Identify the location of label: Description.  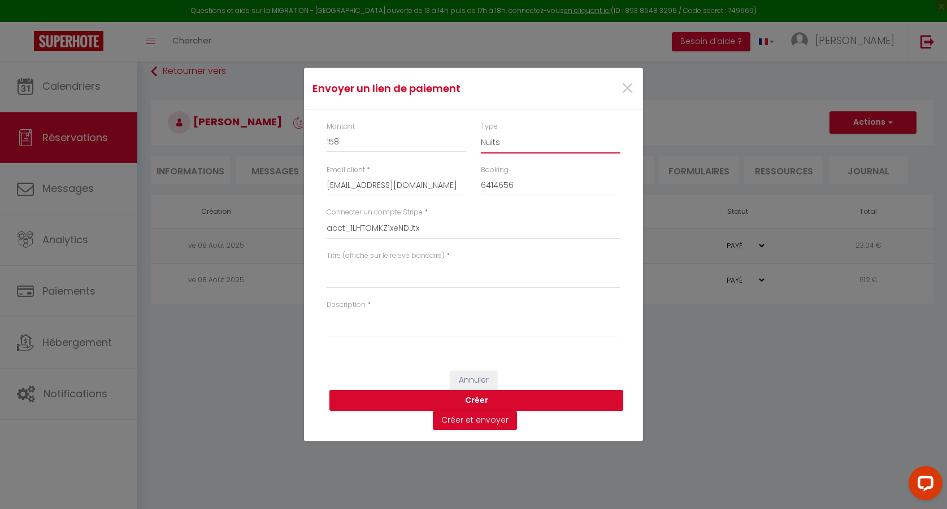
(346, 305).